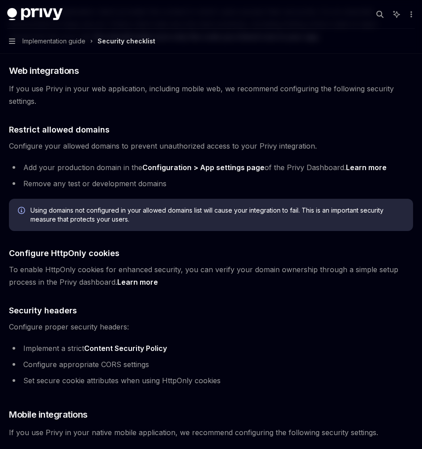 This screenshot has height=449, width=422. What do you see at coordinates (126, 41) in the screenshot?
I see `div: Security checklist` at bounding box center [126, 41].